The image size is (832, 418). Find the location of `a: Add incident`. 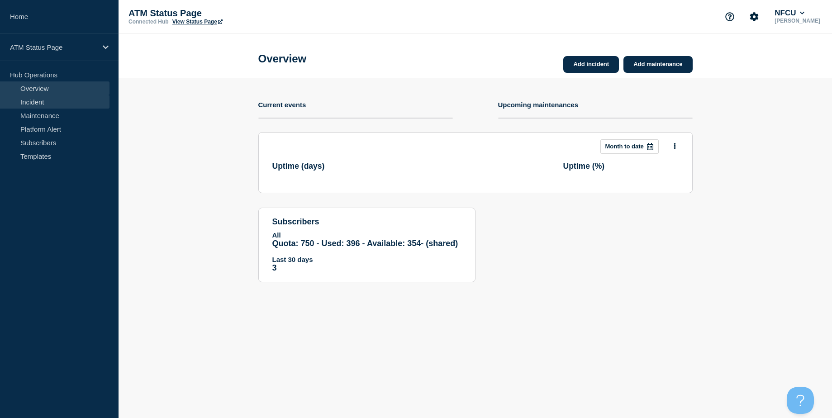

a: Add incident is located at coordinates (591, 64).